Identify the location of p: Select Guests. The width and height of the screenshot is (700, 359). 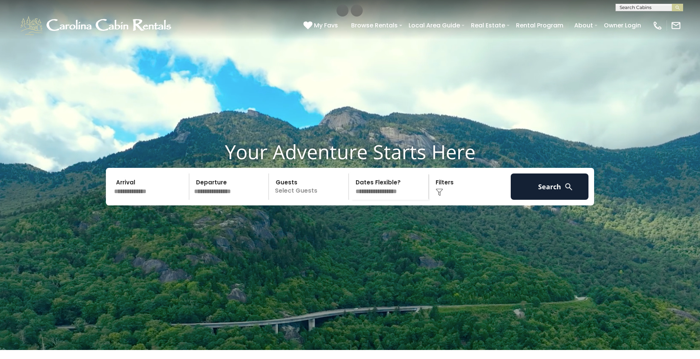
(310, 187).